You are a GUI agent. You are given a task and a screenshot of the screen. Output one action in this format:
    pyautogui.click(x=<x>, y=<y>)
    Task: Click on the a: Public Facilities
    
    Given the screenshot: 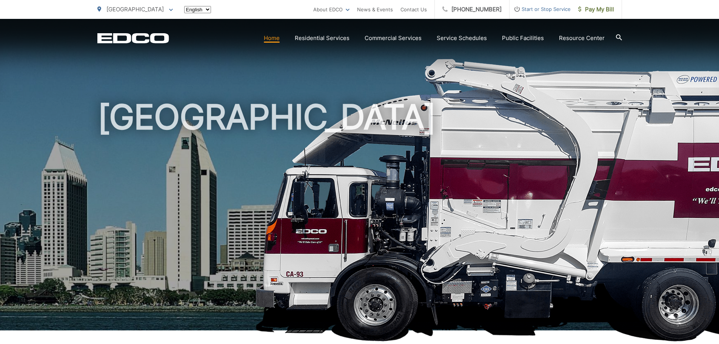 What is the action you would take?
    pyautogui.click(x=523, y=38)
    